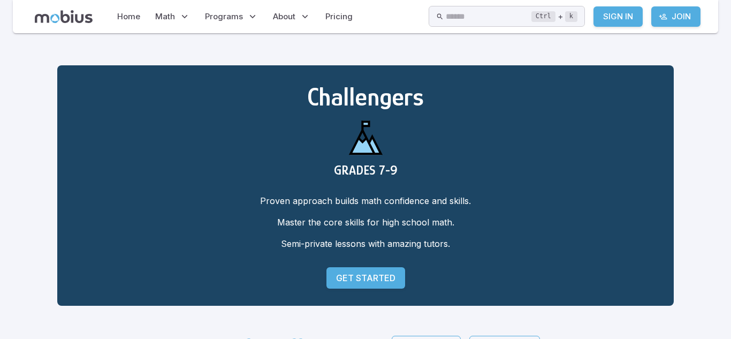 The image size is (731, 339). Describe the element at coordinates (365, 170) in the screenshot. I see `h3: GRADES 7-9` at that location.